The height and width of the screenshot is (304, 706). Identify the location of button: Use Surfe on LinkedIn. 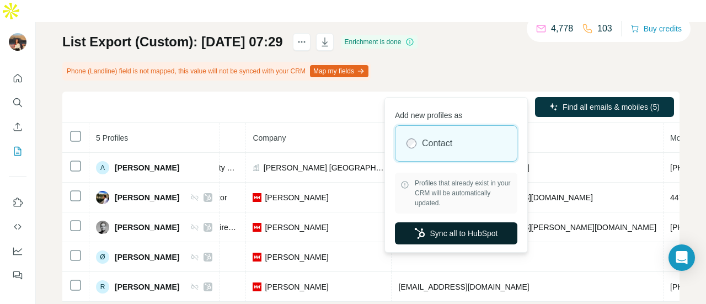
(18, 202).